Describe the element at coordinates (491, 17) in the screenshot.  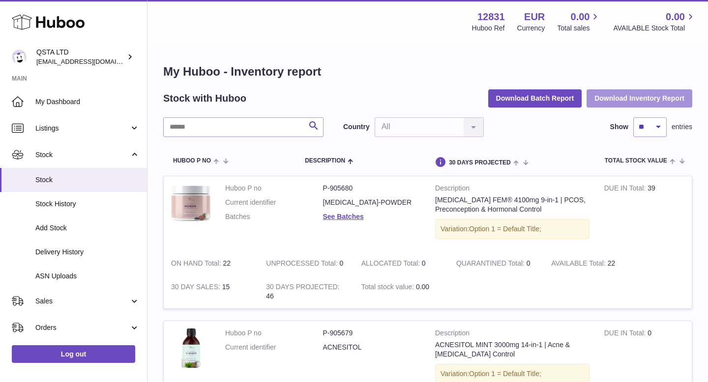
I see `strong: 12831` at that location.